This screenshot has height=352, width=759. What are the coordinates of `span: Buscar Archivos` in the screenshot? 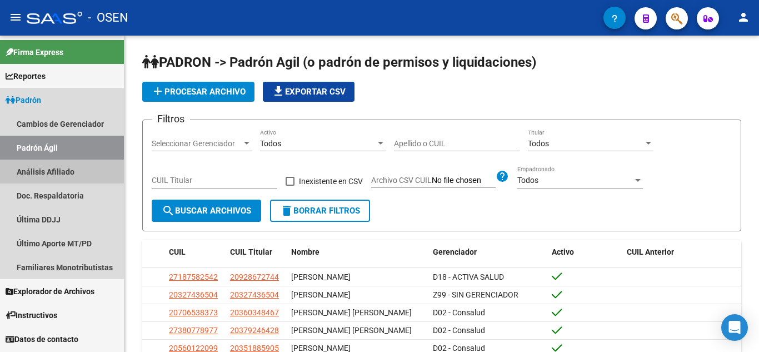 It's located at (206, 210).